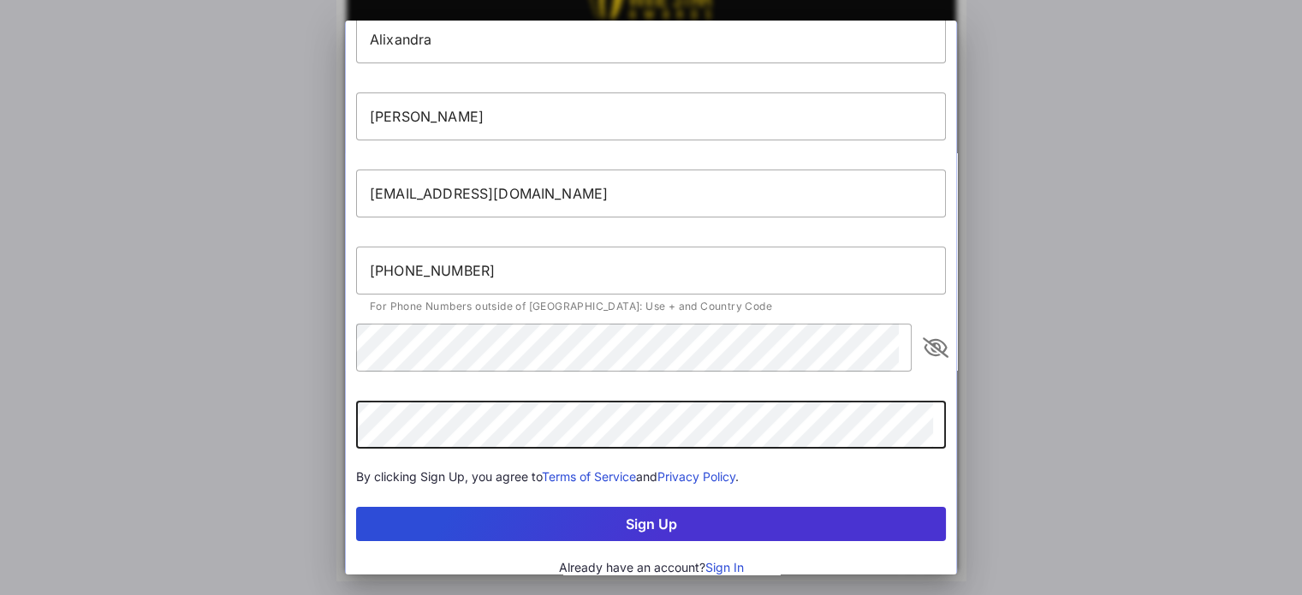 This screenshot has width=1302, height=595. I want to click on i: appended action, so click(936, 348).